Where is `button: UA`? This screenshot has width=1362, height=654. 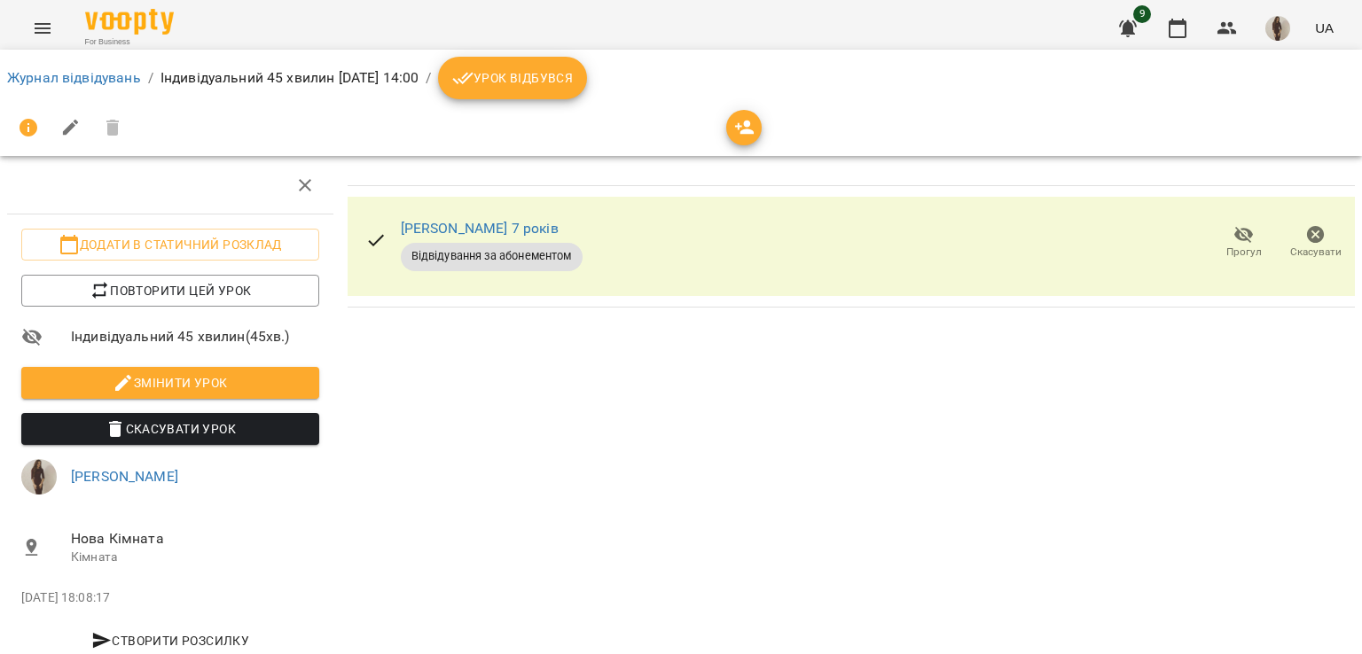 button: UA is located at coordinates (1324, 27).